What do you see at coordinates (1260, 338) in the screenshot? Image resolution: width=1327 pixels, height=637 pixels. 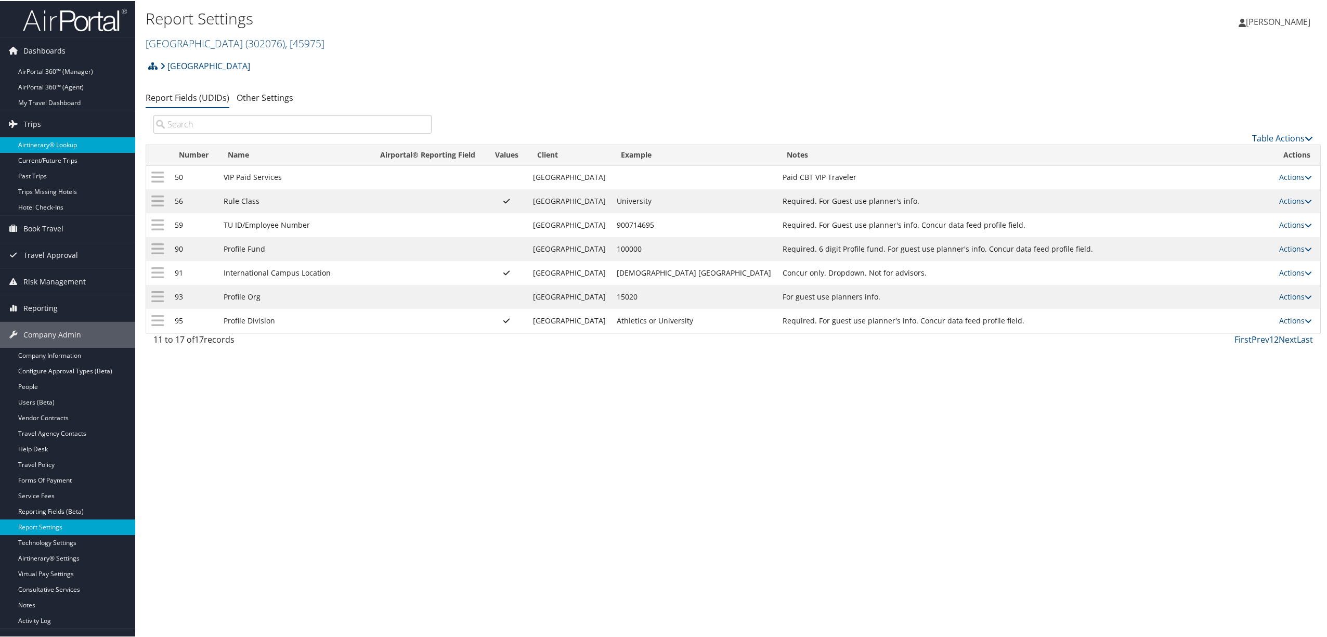 I see `a: Prev` at bounding box center [1260, 338].